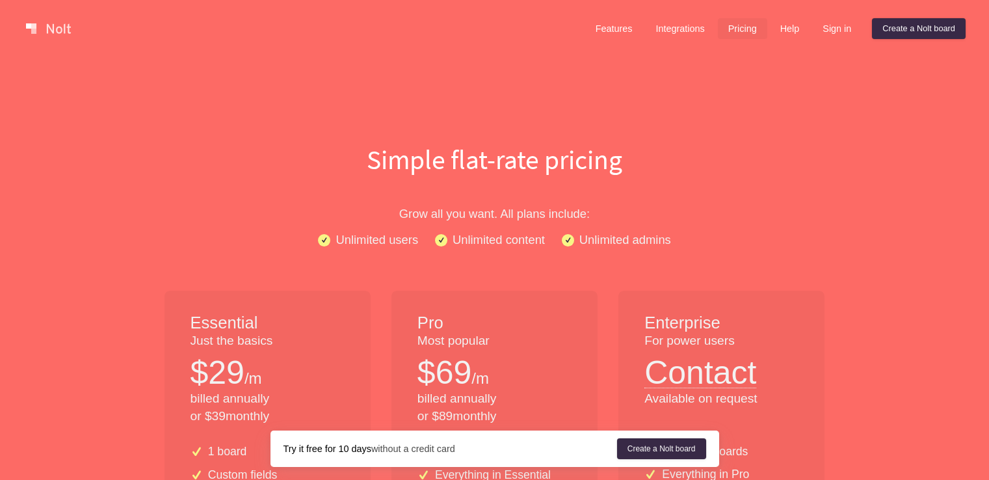  What do you see at coordinates (217, 373) in the screenshot?
I see `p: $ 29` at bounding box center [217, 373].